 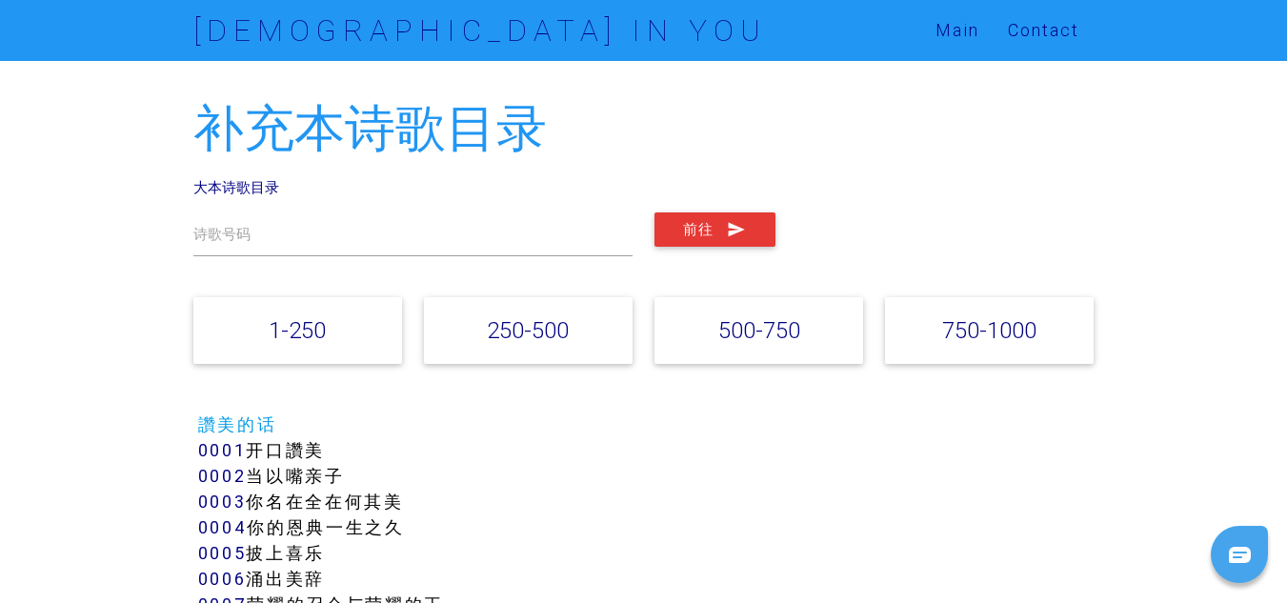 I want to click on a: 1-250, so click(x=297, y=330).